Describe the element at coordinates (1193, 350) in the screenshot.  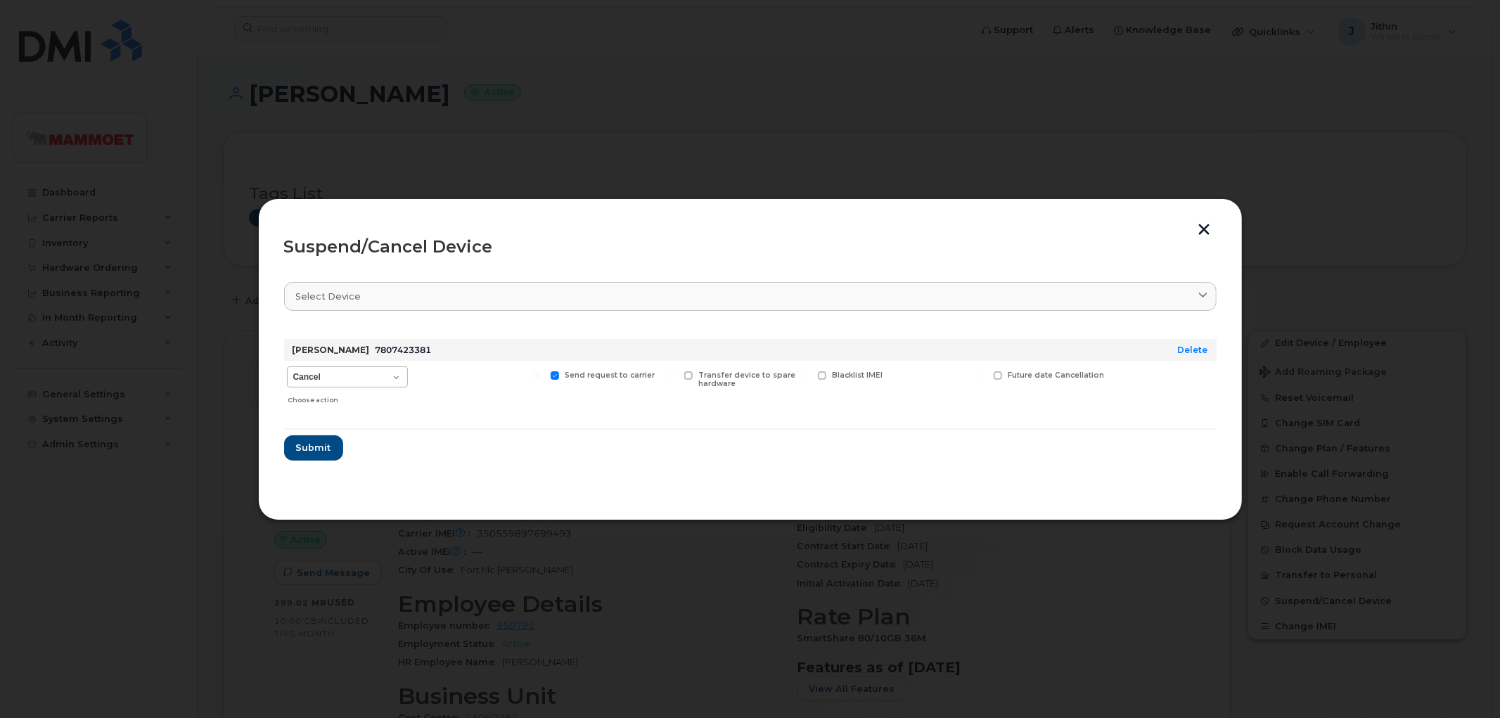
I see `a: Delete` at that location.